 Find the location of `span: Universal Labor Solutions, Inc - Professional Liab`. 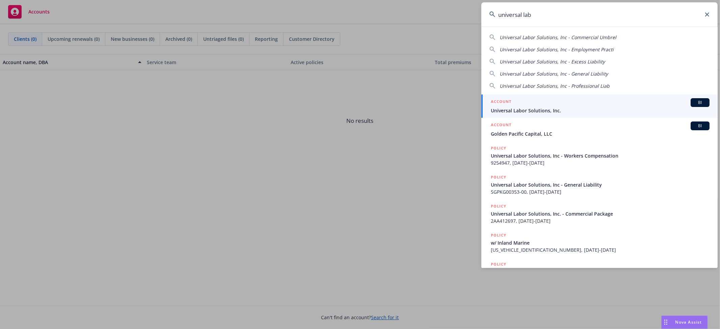

span: Universal Labor Solutions, Inc - Professional Liab is located at coordinates (555, 86).